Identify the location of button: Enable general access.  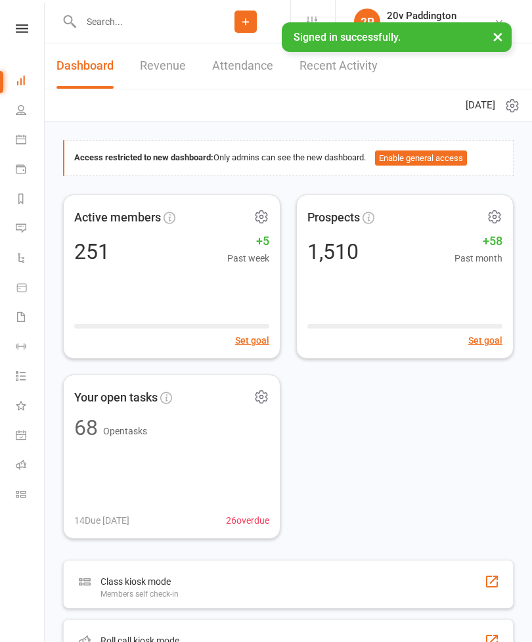
(421, 158).